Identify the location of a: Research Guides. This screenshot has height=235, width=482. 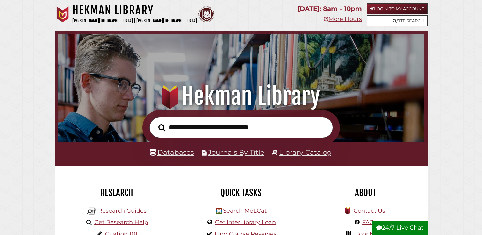
(122, 211).